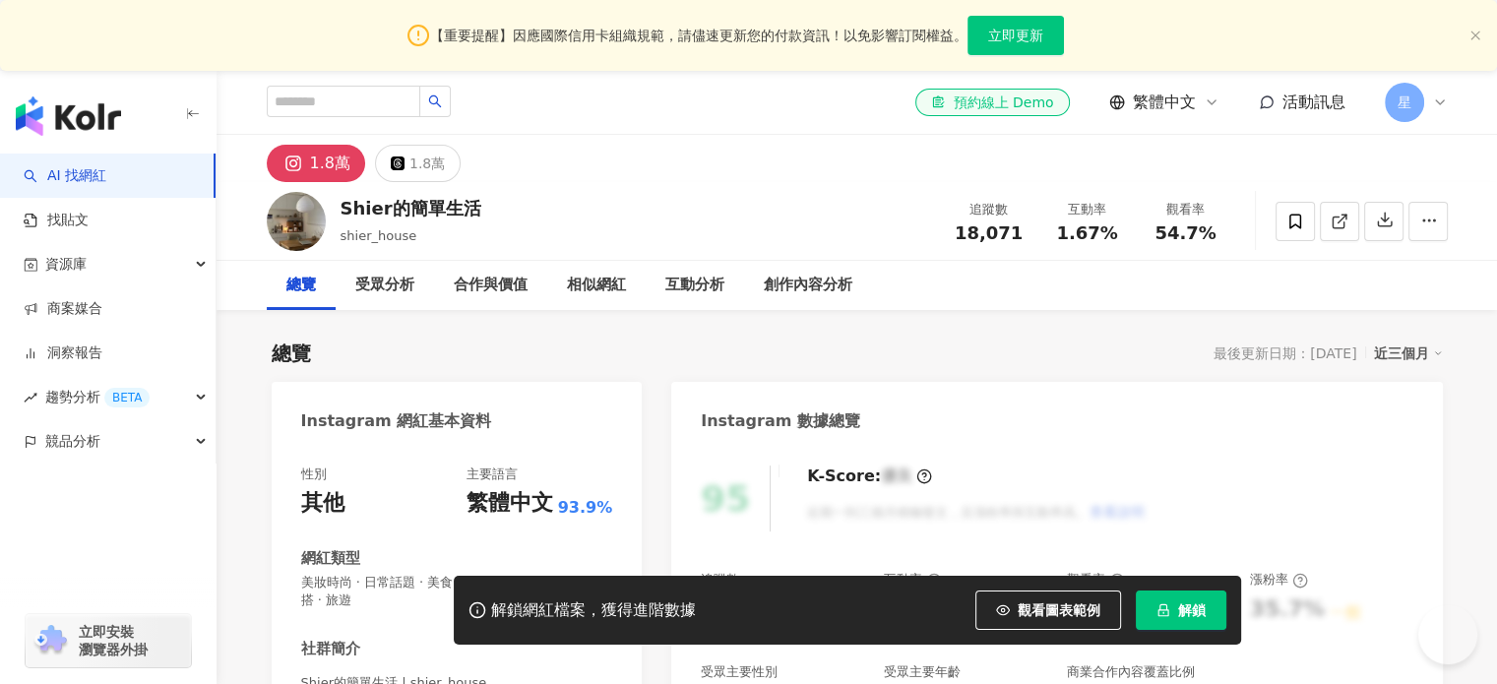 Image resolution: width=1497 pixels, height=684 pixels. Describe the element at coordinates (56, 220) in the screenshot. I see `a: 找貼文` at that location.